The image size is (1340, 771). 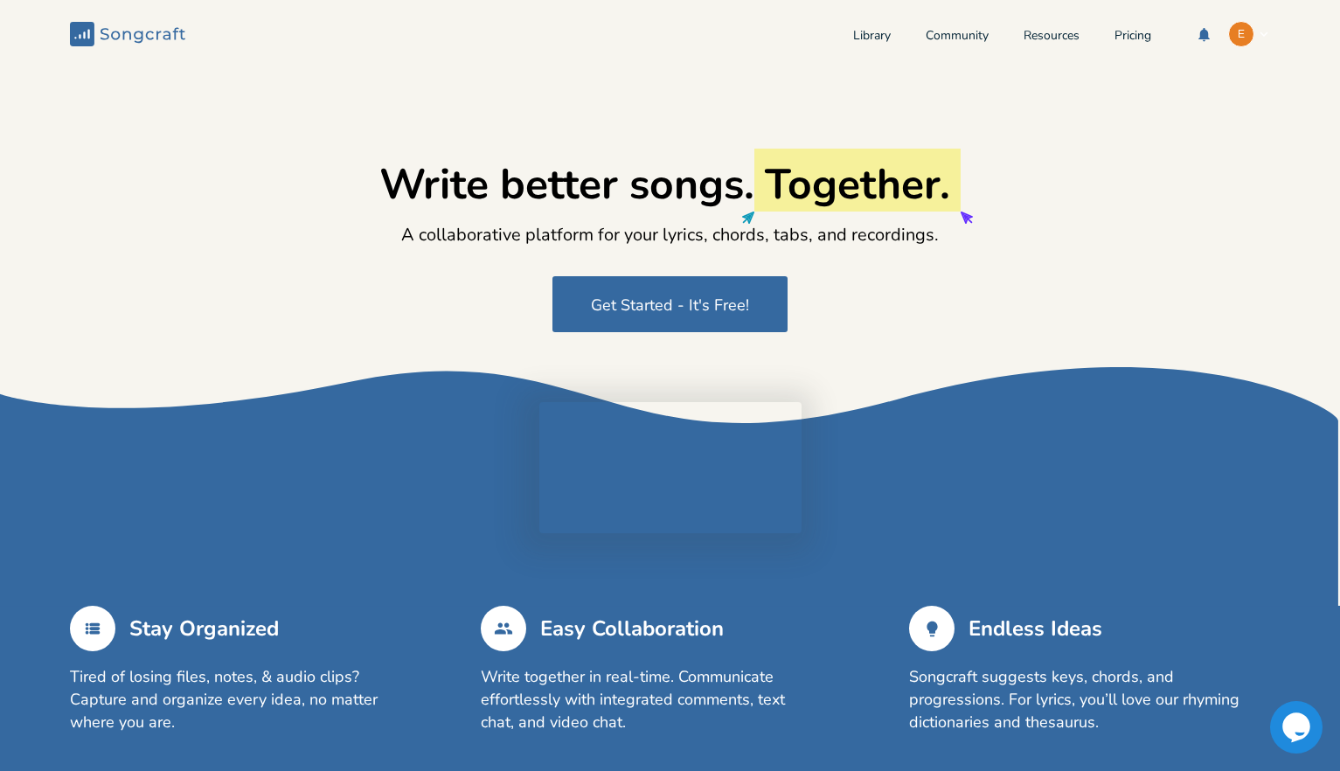 What do you see at coordinates (669, 185) in the screenshot?
I see `h1: Write better songs.` at bounding box center [669, 185].